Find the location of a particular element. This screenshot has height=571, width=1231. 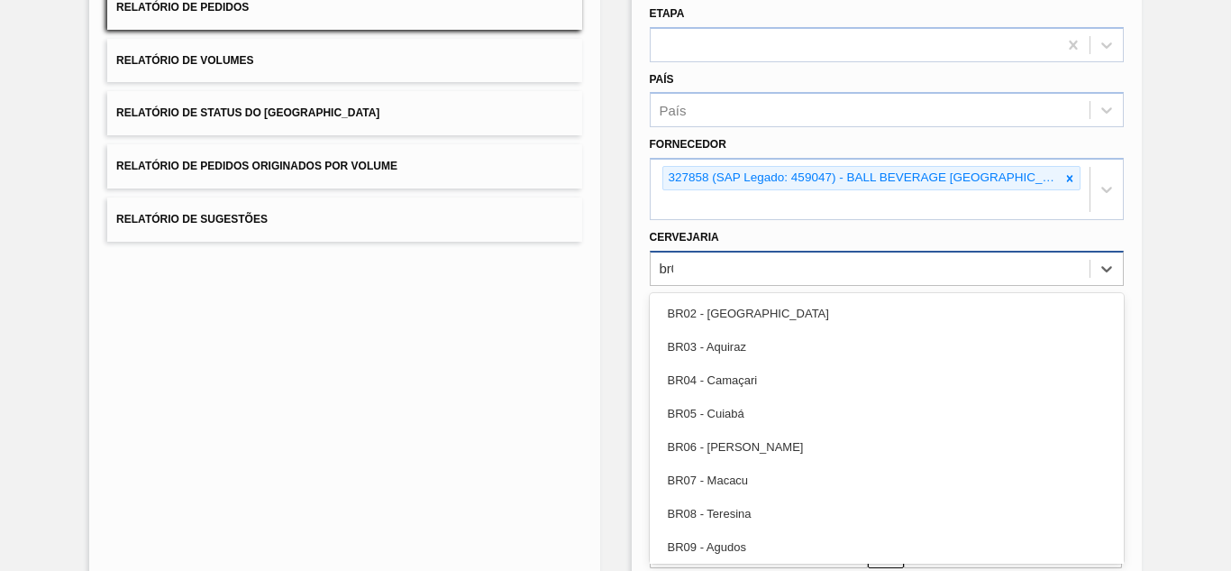

button: Relatório de Pedidos Originados por Volume is located at coordinates (344, 166).